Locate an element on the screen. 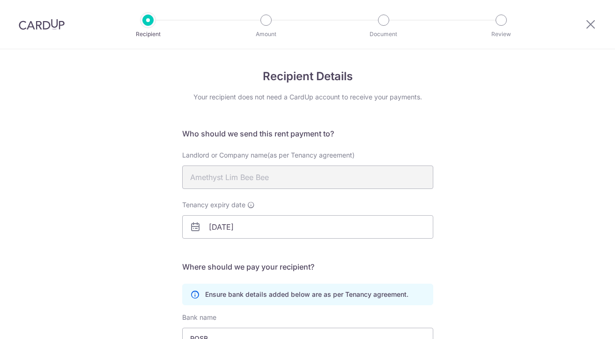 This screenshot has width=615, height=339. span: Landlord or Company name(as per Tenancy agreement) is located at coordinates (269, 155).